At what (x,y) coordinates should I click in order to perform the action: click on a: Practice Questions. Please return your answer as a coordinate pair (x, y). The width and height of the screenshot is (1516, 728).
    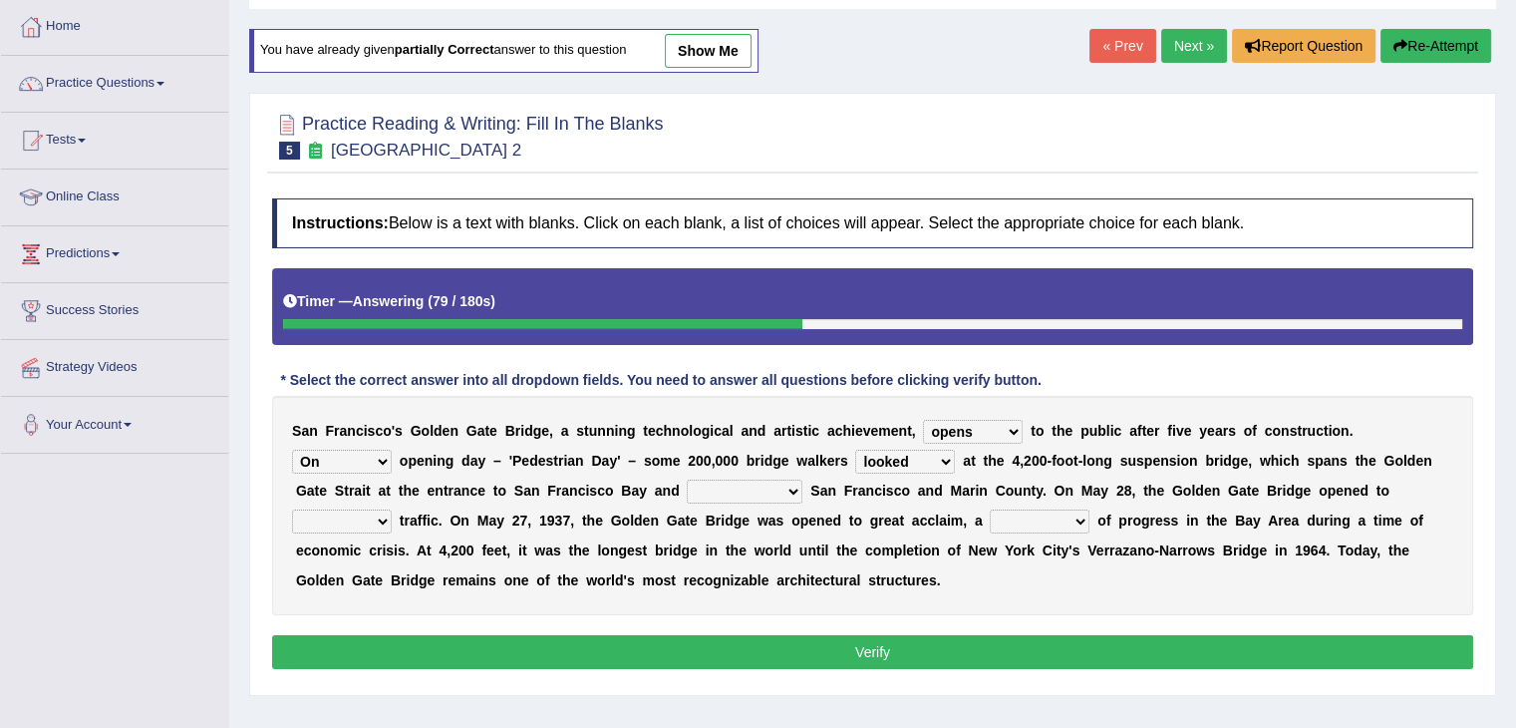
    Looking at the image, I should click on (115, 81).